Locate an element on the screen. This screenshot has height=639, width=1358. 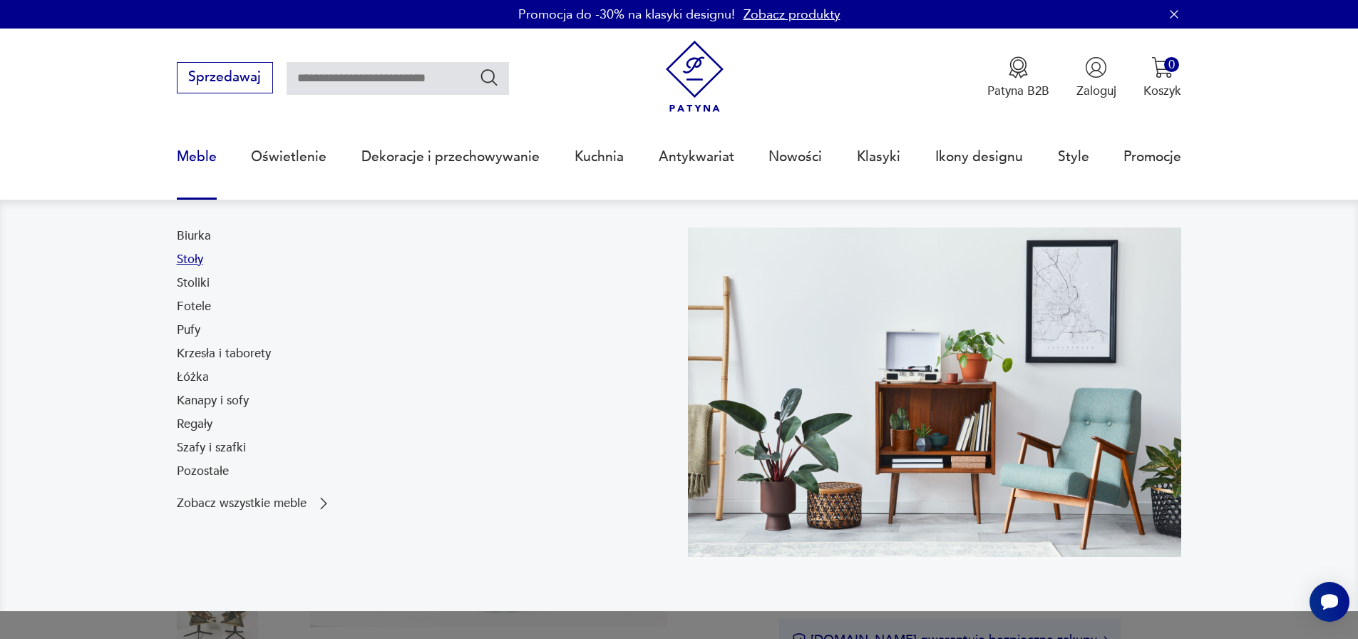
a: Fotele is located at coordinates (194, 307).